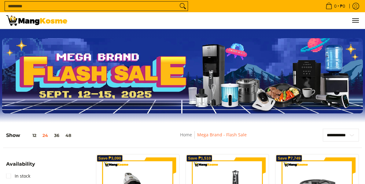 The width and height of the screenshot is (365, 184). What do you see at coordinates (21, 164) in the screenshot?
I see `span: Availability` at bounding box center [21, 164].